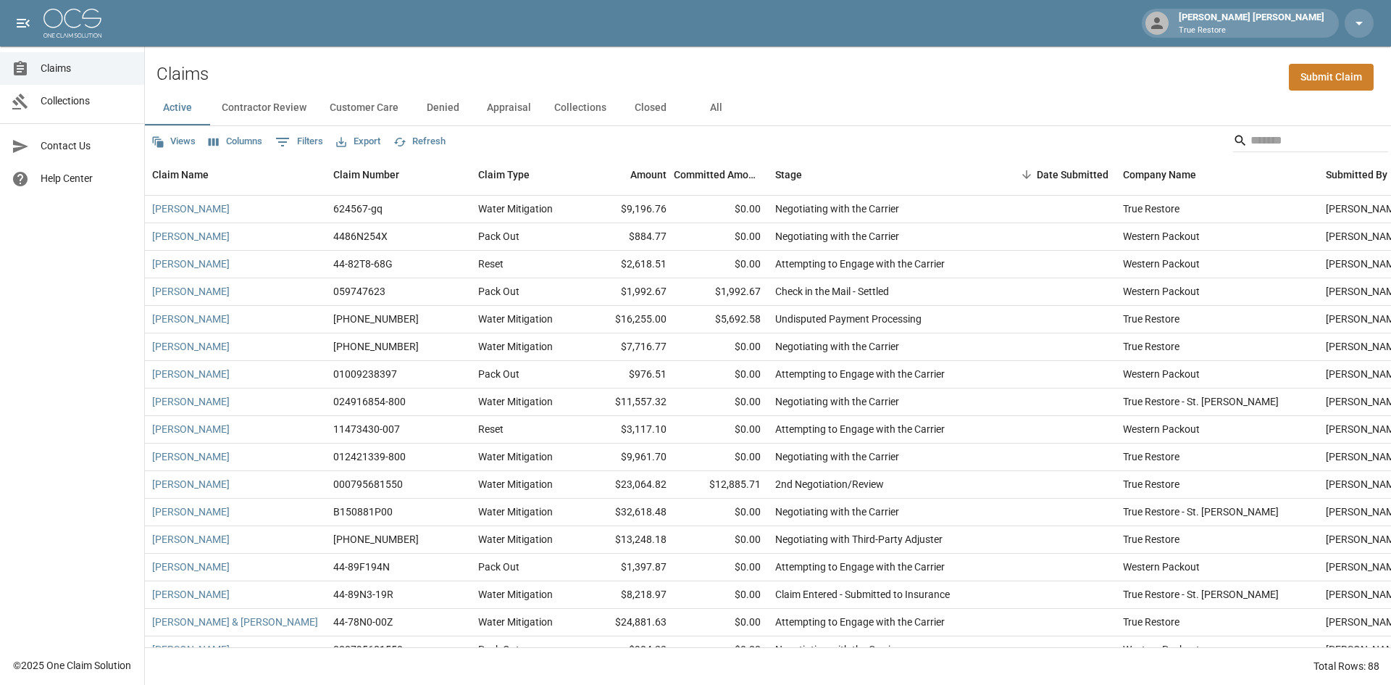 The height and width of the screenshot is (685, 1391). What do you see at coordinates (360, 236) in the screenshot?
I see `div: 4486N254X` at bounding box center [360, 236].